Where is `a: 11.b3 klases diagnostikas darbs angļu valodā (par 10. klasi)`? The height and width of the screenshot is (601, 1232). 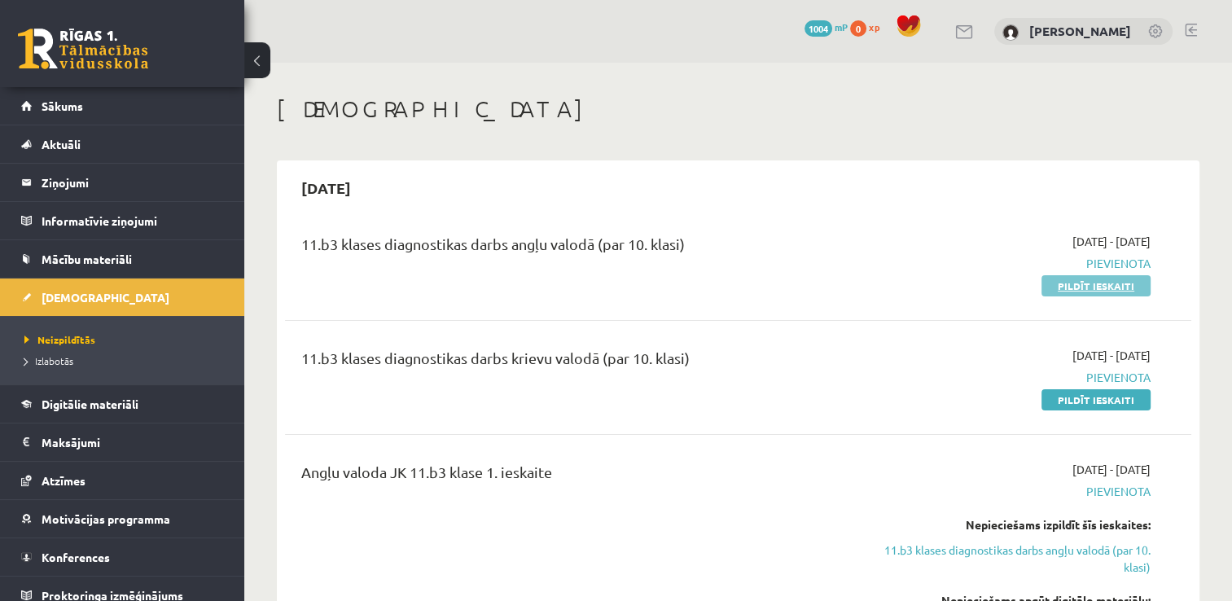
a: 11.b3 klases diagnostikas darbs angļu valodā (par 10. klasi) is located at coordinates (1017, 558).